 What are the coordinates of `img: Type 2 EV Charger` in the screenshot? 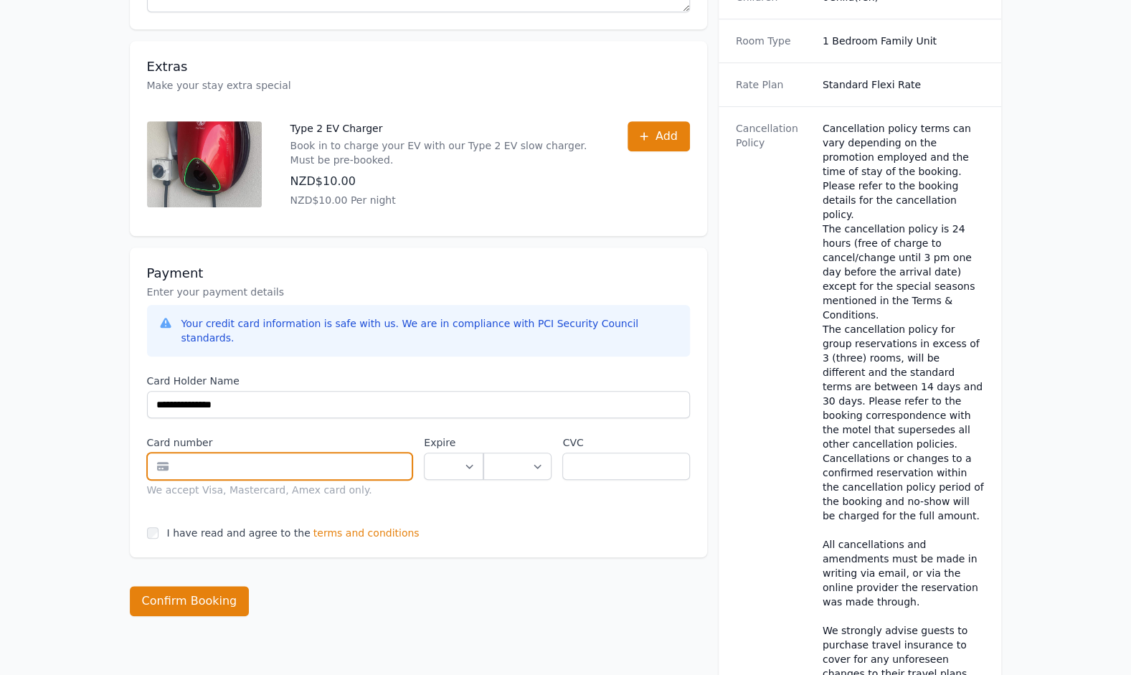 It's located at (204, 164).